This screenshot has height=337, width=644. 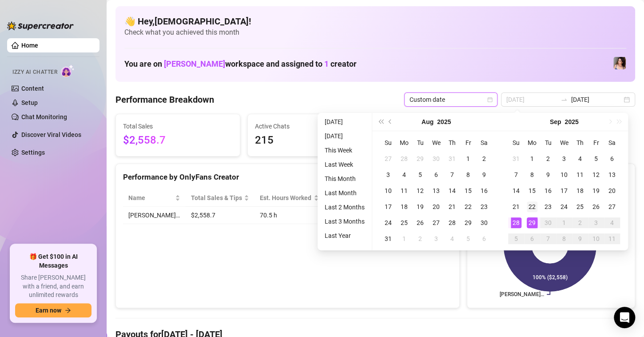 What do you see at coordinates (436, 239) in the screenshot?
I see `div: 3` at bounding box center [436, 239].